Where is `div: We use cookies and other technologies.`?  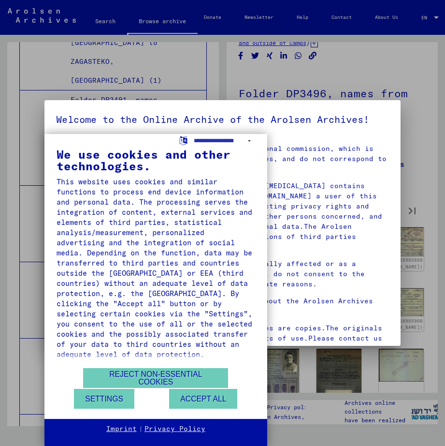
div: We use cookies and other technologies. is located at coordinates (156, 160).